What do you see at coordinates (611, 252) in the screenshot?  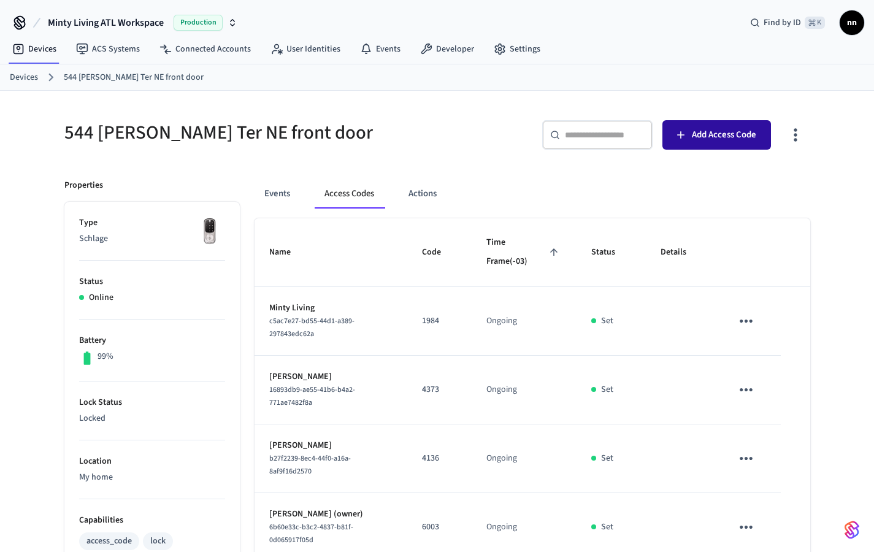 I see `span: Status` at bounding box center [611, 252].